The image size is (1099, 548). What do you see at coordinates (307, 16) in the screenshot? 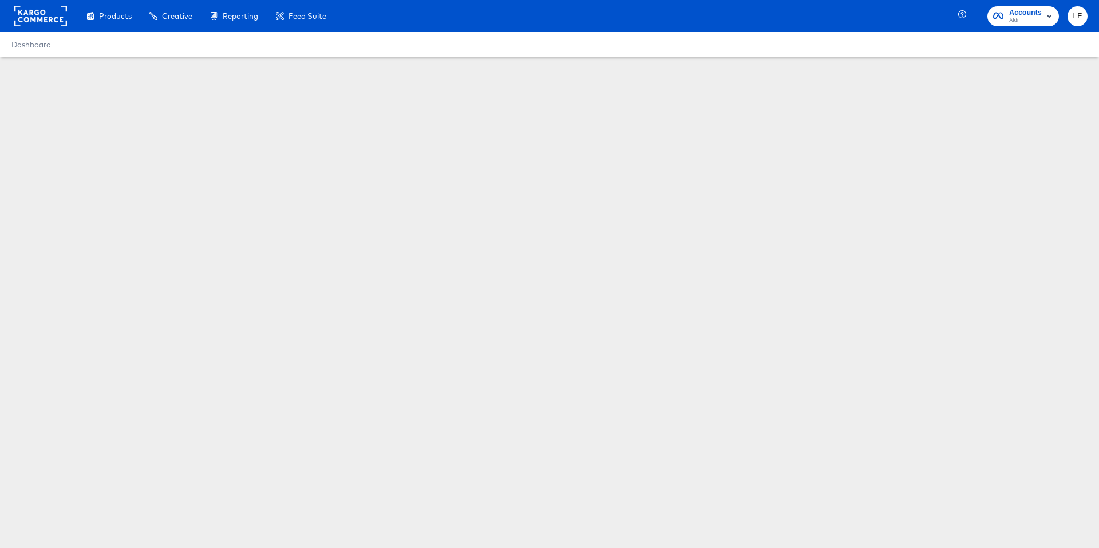
I see `span: Feed Suite` at bounding box center [307, 16].